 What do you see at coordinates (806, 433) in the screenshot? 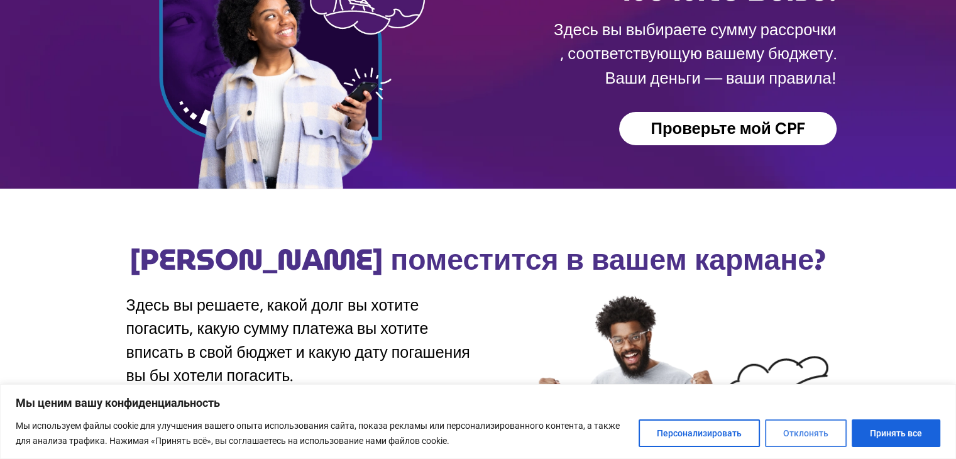
I see `font: Отклонять` at bounding box center [806, 433].